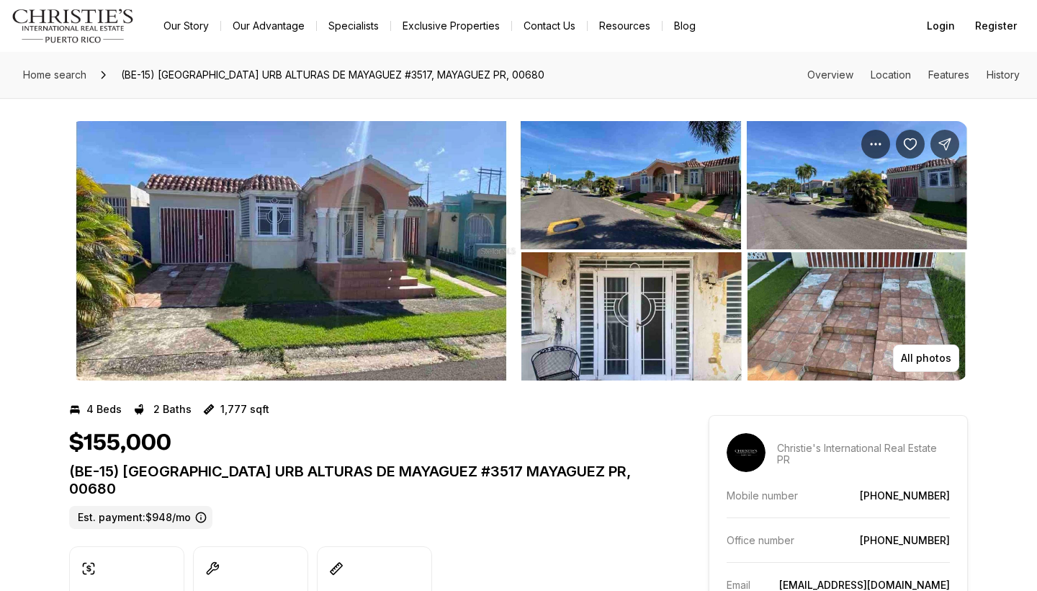  What do you see at coordinates (761, 539) in the screenshot?
I see `p: Office number` at bounding box center [761, 539].